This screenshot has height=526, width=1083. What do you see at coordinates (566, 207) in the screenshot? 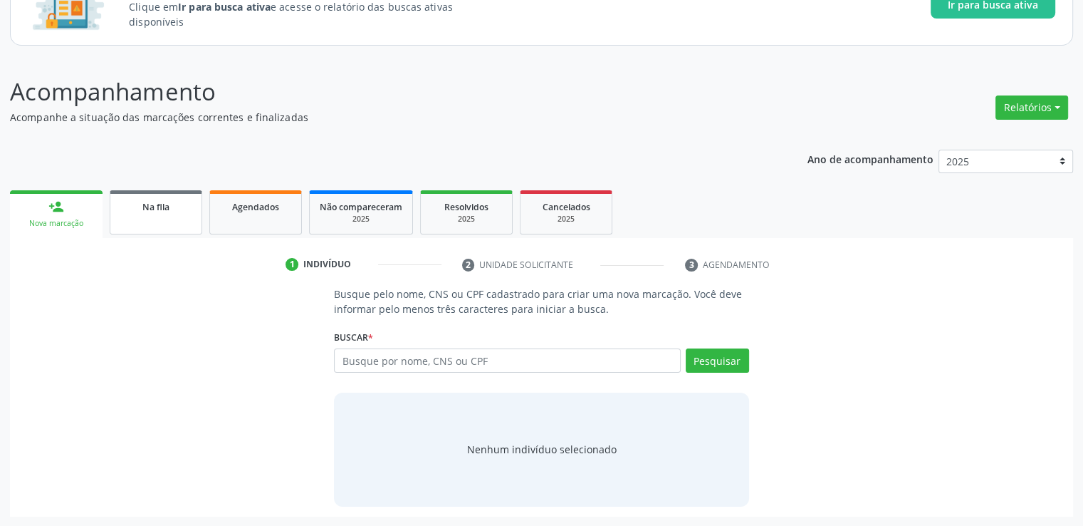
I see `span: Cancelados` at bounding box center [566, 207].